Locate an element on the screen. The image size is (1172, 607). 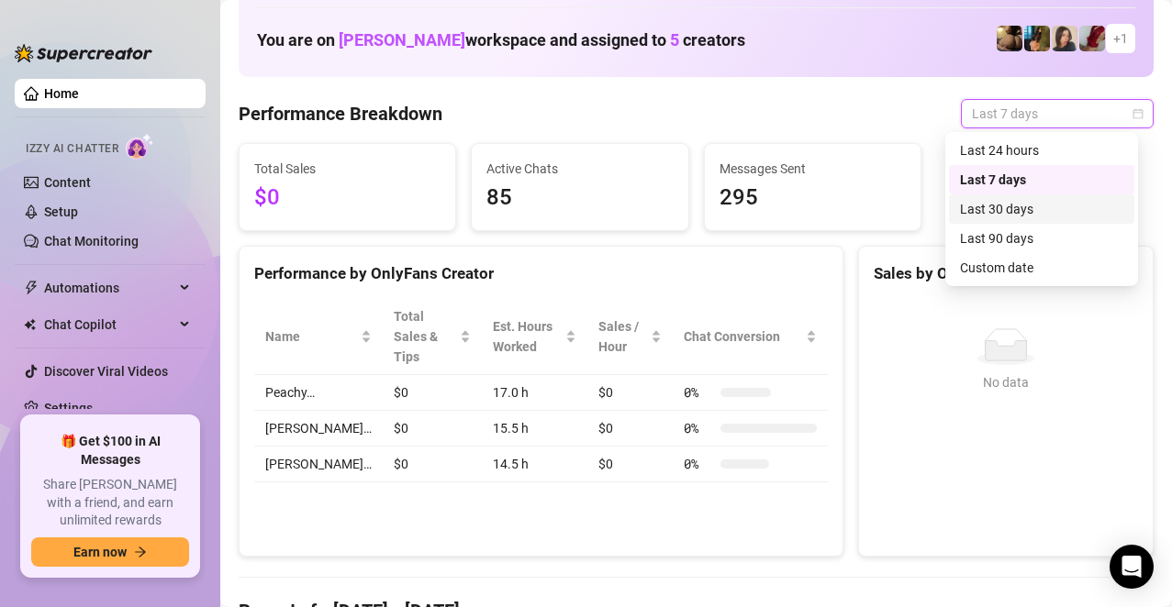
span: 295 is located at coordinates (812, 198).